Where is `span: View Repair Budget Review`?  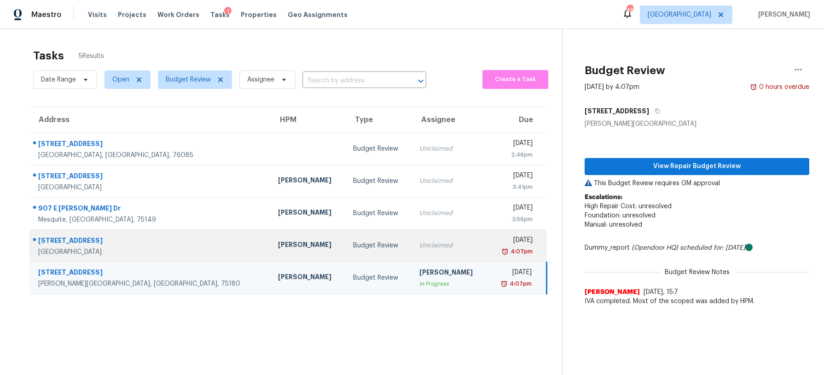 span: View Repair Budget Review is located at coordinates (697, 166).